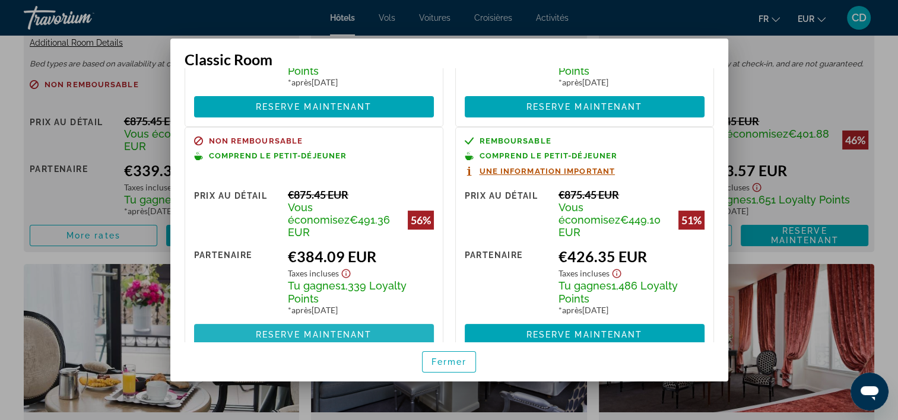  I want to click on span: Remboursable, so click(515, 141).